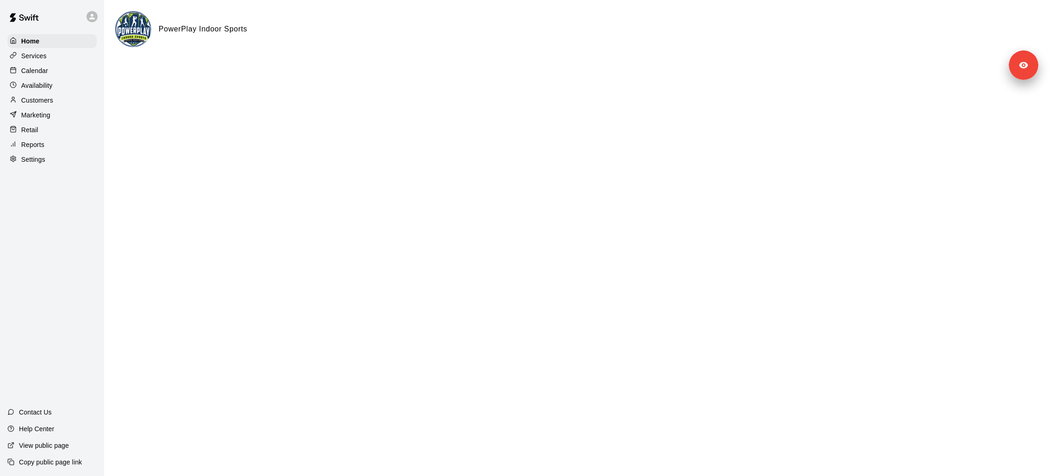  What do you see at coordinates (35, 71) in the screenshot?
I see `p: Calendar` at bounding box center [35, 71].